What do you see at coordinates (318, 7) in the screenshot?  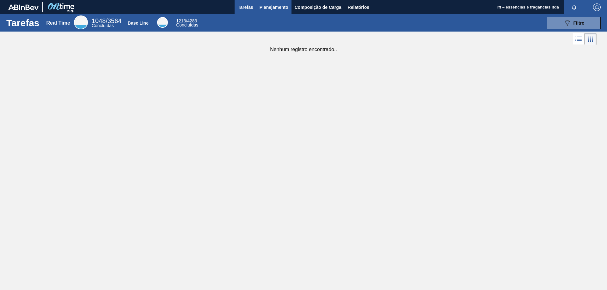 I see `span: Composição de Carga` at bounding box center [318, 7].